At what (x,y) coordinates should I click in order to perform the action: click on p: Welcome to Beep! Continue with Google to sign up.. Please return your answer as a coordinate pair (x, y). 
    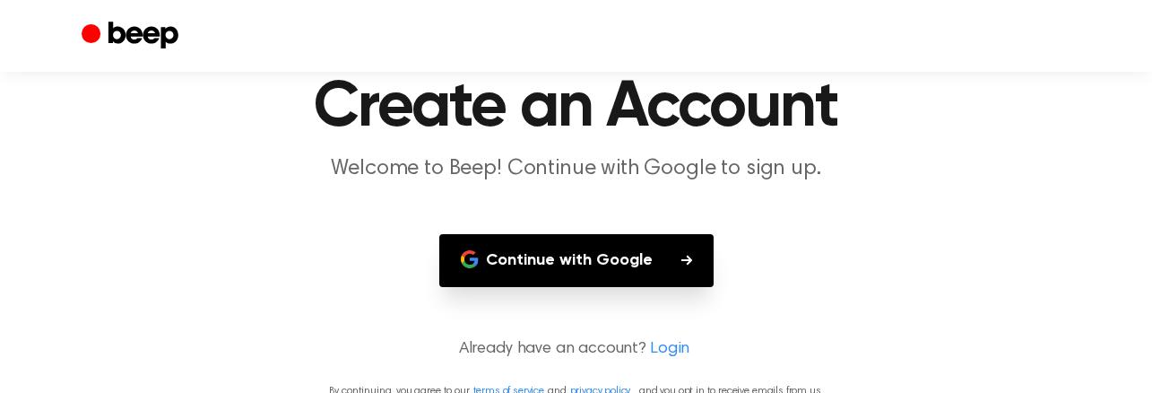
    Looking at the image, I should click on (577, 169).